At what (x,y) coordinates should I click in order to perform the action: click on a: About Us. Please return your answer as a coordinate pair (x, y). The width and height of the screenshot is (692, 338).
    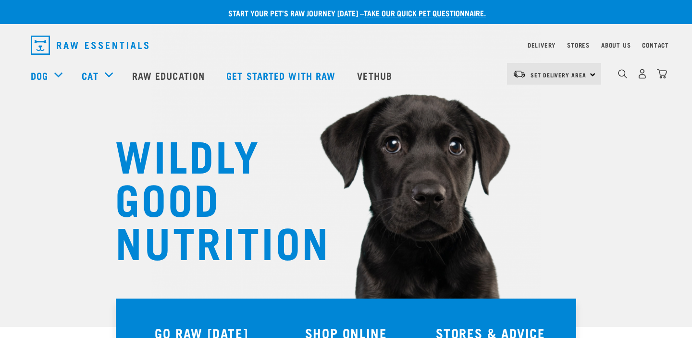
    Looking at the image, I should click on (616, 45).